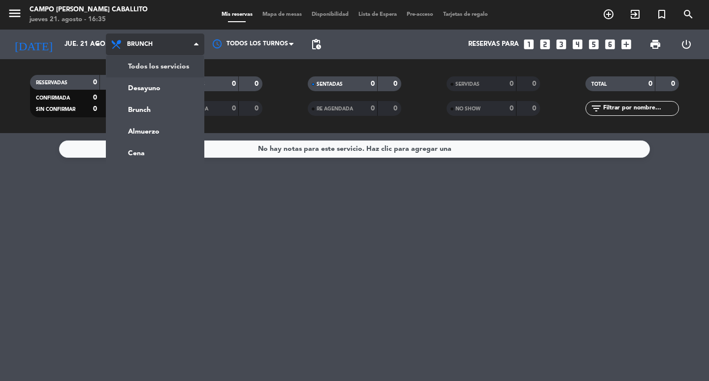 The image size is (709, 381). Describe the element at coordinates (155, 110) in the screenshot. I see `a: Brunch` at that location.